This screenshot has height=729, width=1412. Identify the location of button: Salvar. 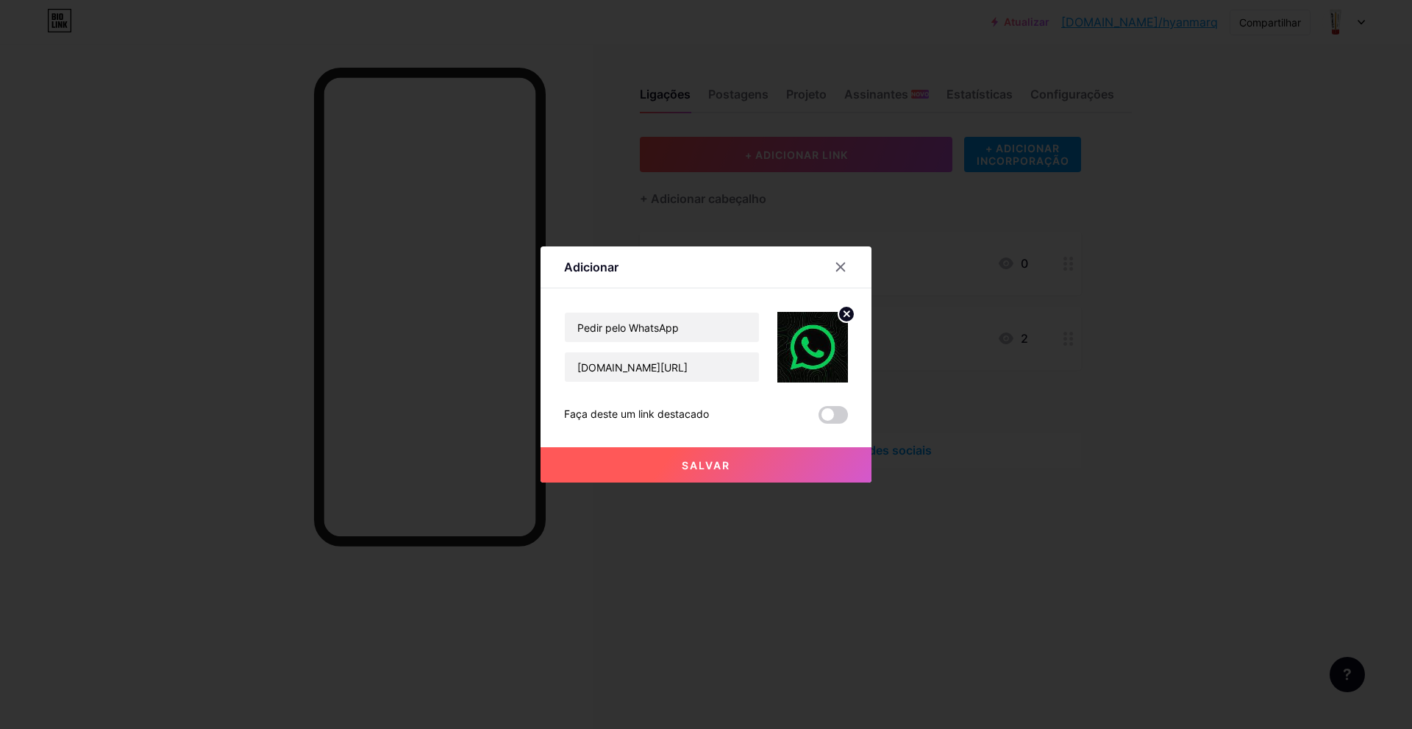
(706, 465).